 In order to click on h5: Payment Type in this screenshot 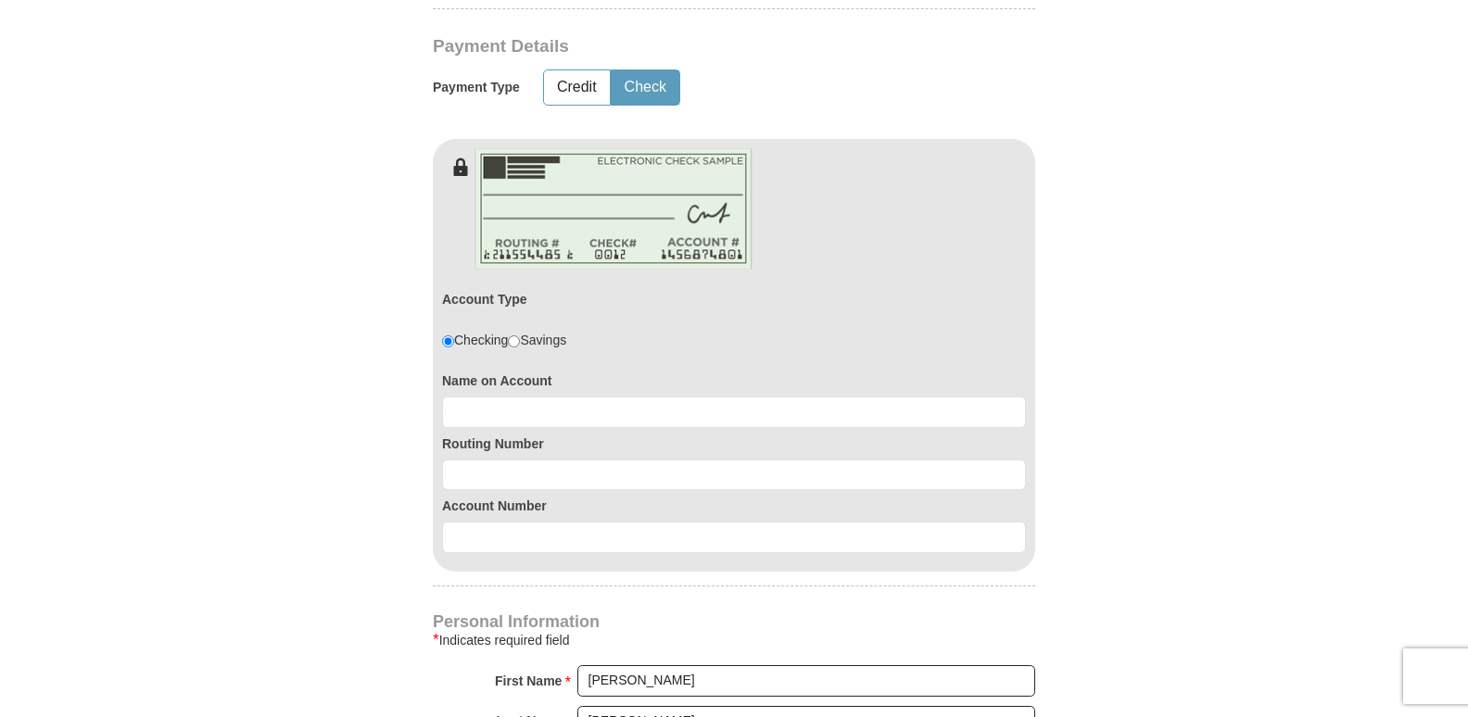, I will do `click(476, 87)`.